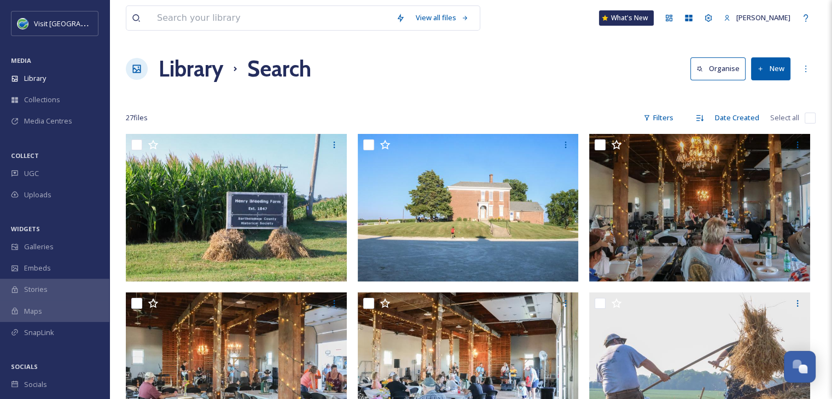 The image size is (832, 399). Describe the element at coordinates (468, 208) in the screenshot. I see `img: FarmJam-29-CAVC%20.jpg` at that location.